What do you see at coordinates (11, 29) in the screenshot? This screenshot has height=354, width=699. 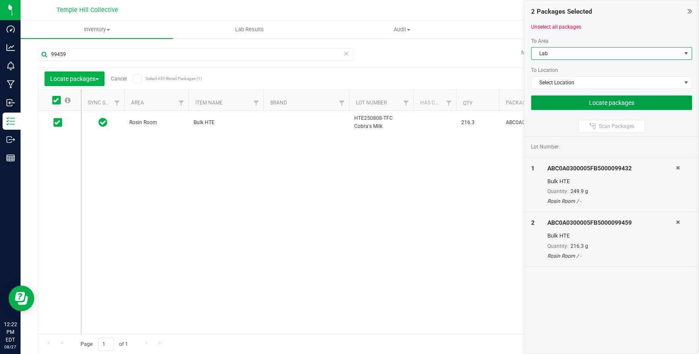 I see `inline-svg: Dashboard` at bounding box center [11, 29].